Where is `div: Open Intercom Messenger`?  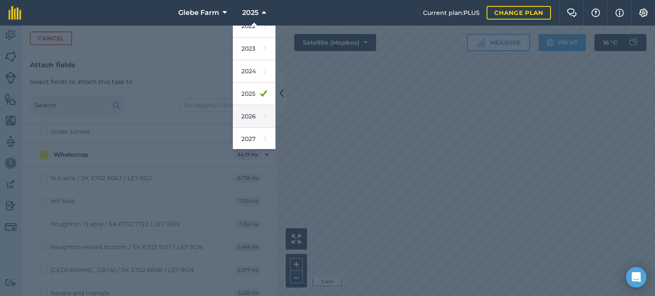 div: Open Intercom Messenger is located at coordinates (636, 278).